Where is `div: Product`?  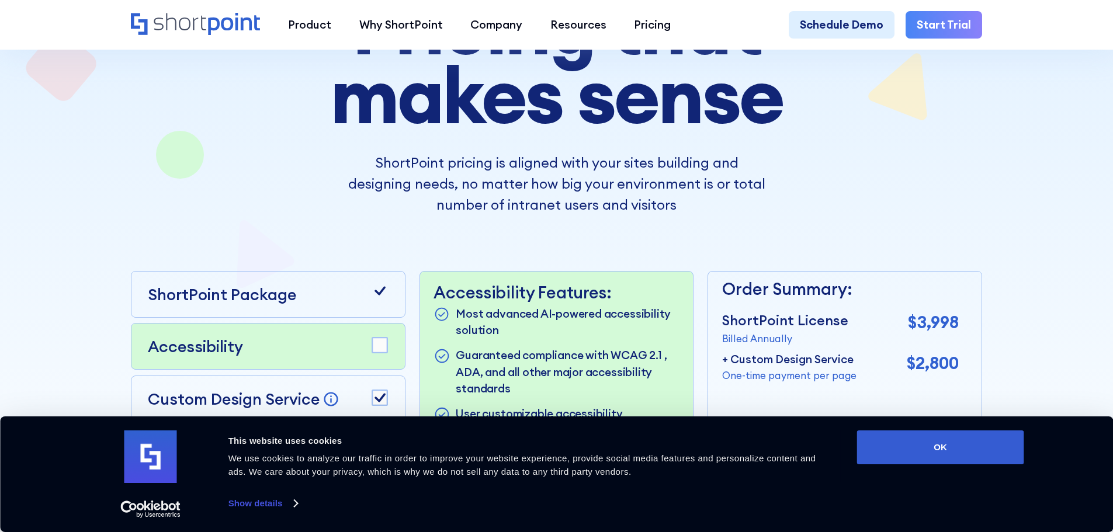 div: Product is located at coordinates (310, 25).